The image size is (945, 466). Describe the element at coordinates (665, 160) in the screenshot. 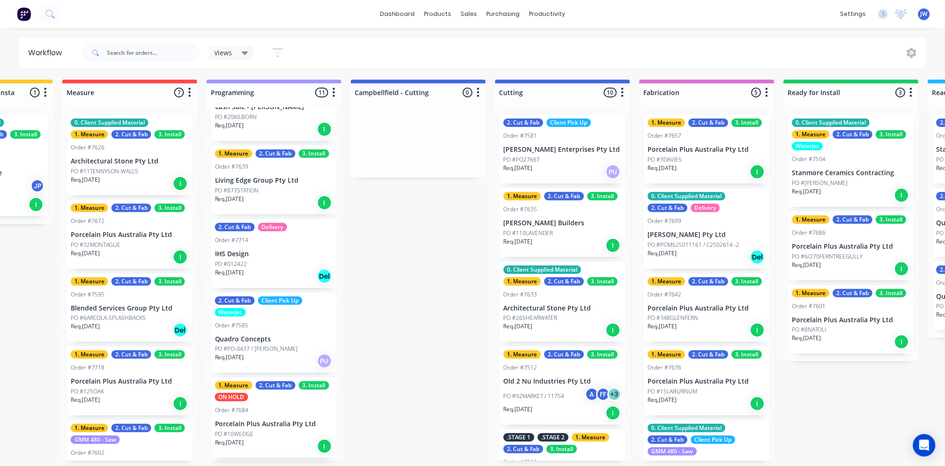

I see `p: PO #3DAVIES` at that location.